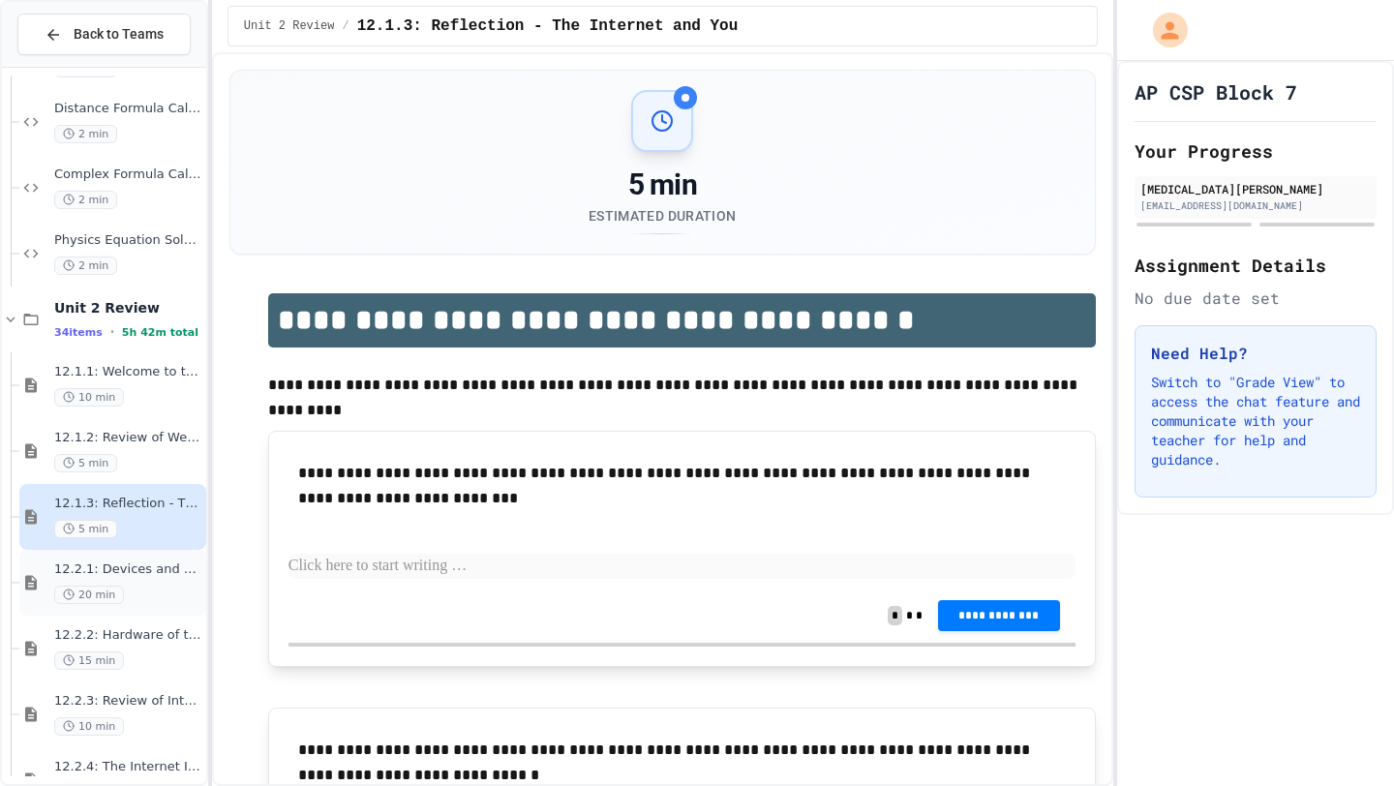 The image size is (1394, 786). What do you see at coordinates (128, 438) in the screenshot?
I see `span: 12.1.2: Review of Welcome to the Internet` at bounding box center [128, 438].